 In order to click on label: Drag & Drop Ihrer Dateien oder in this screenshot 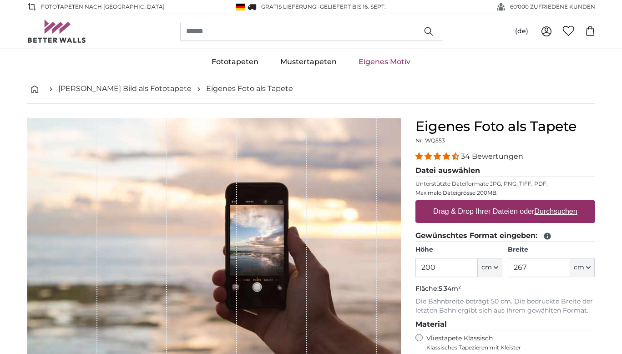, I will do `click(505, 212)`.